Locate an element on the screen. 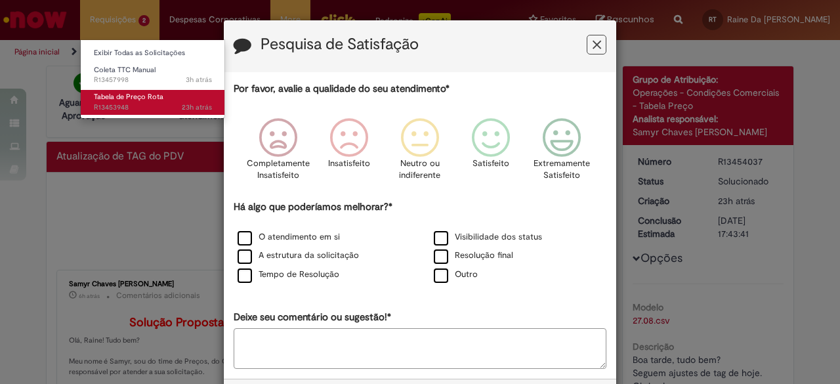 Image resolution: width=840 pixels, height=384 pixels. label: Deixe seu comentário ou sugestão!* is located at coordinates (312, 317).